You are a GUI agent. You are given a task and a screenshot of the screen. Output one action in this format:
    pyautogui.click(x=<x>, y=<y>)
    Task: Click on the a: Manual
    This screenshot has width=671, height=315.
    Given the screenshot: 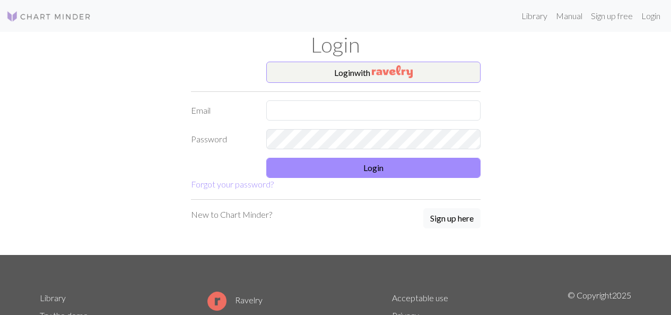 What is the action you would take?
    pyautogui.click(x=569, y=16)
    